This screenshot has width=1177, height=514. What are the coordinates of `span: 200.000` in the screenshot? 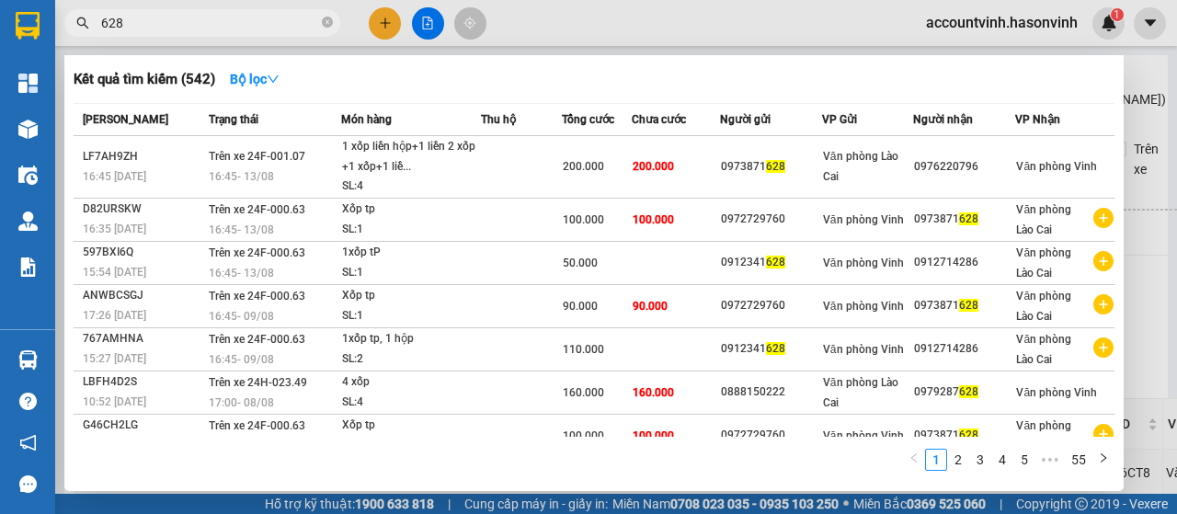 It's located at (653, 166).